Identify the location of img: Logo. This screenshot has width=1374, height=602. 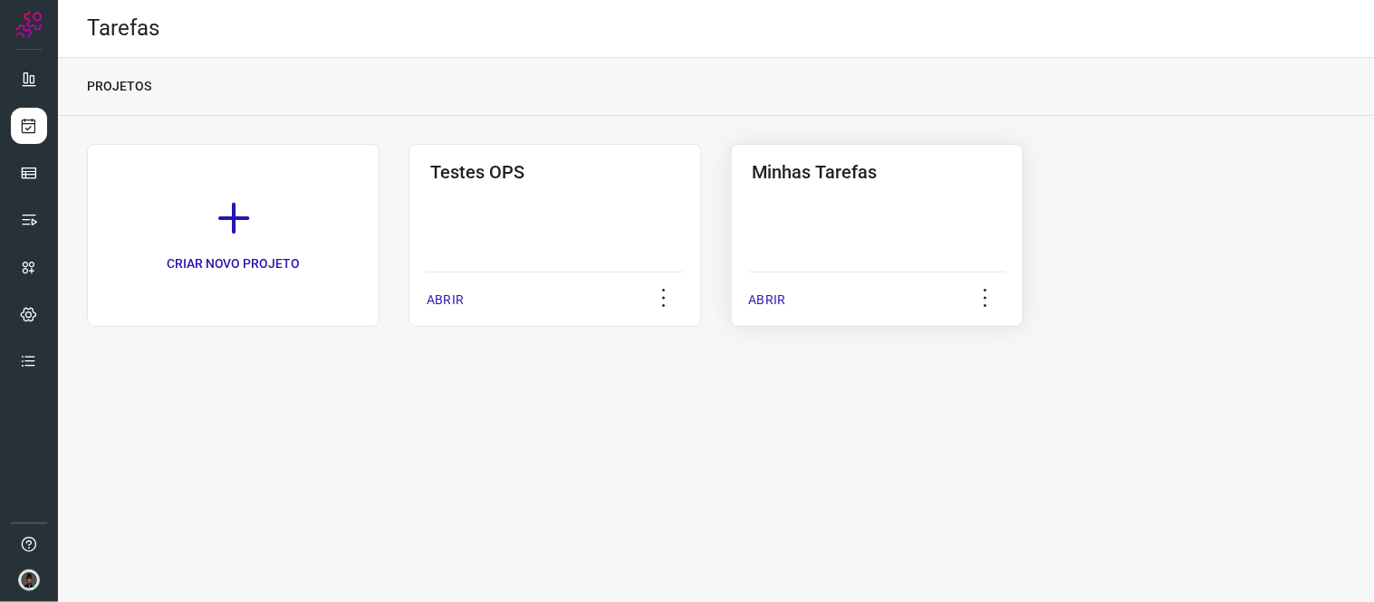
(29, 24).